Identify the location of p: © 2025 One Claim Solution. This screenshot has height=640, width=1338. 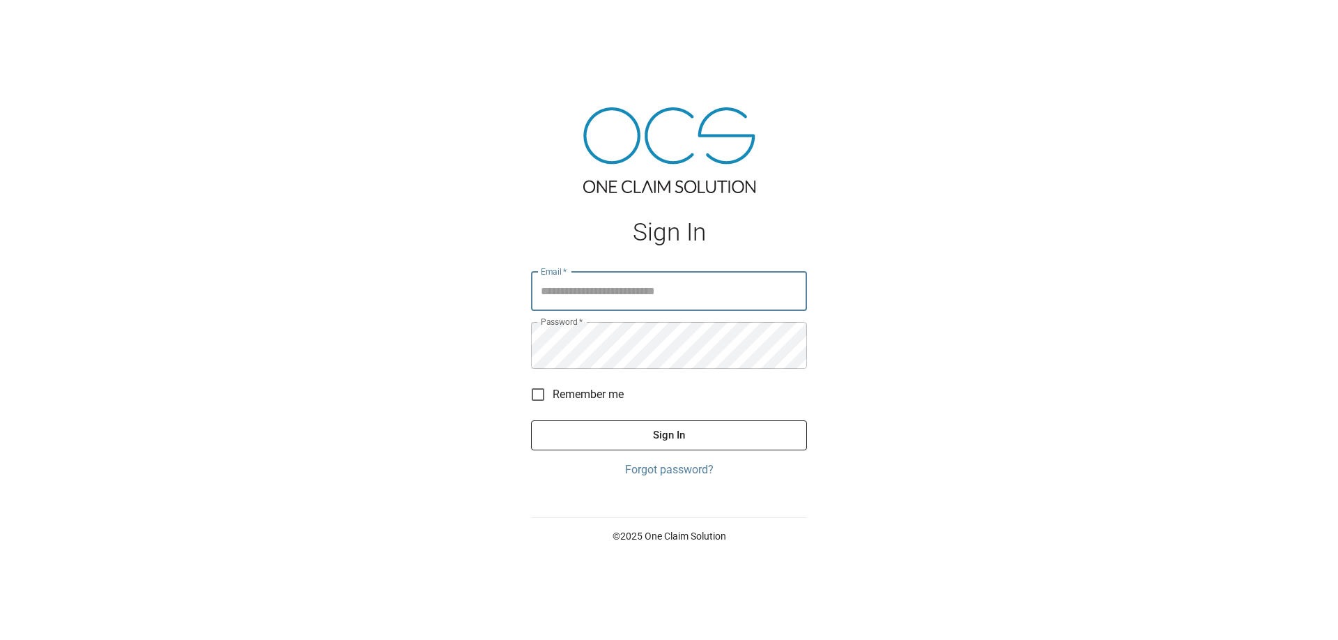
(669, 536).